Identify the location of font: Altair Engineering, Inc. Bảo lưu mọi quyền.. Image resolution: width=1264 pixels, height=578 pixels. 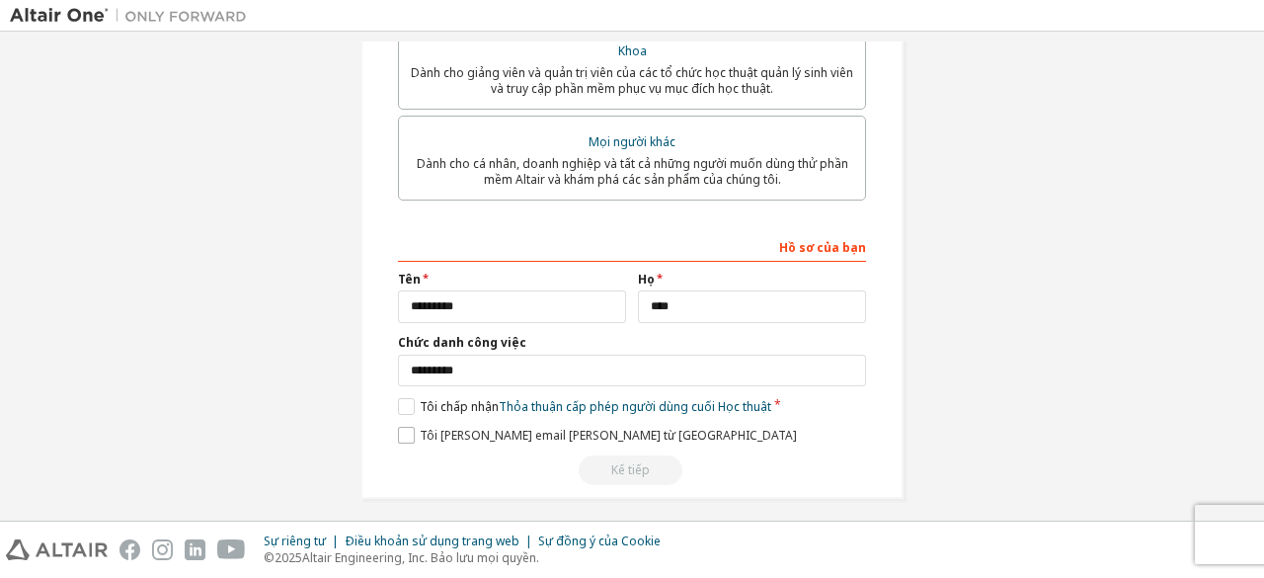
(421, 557).